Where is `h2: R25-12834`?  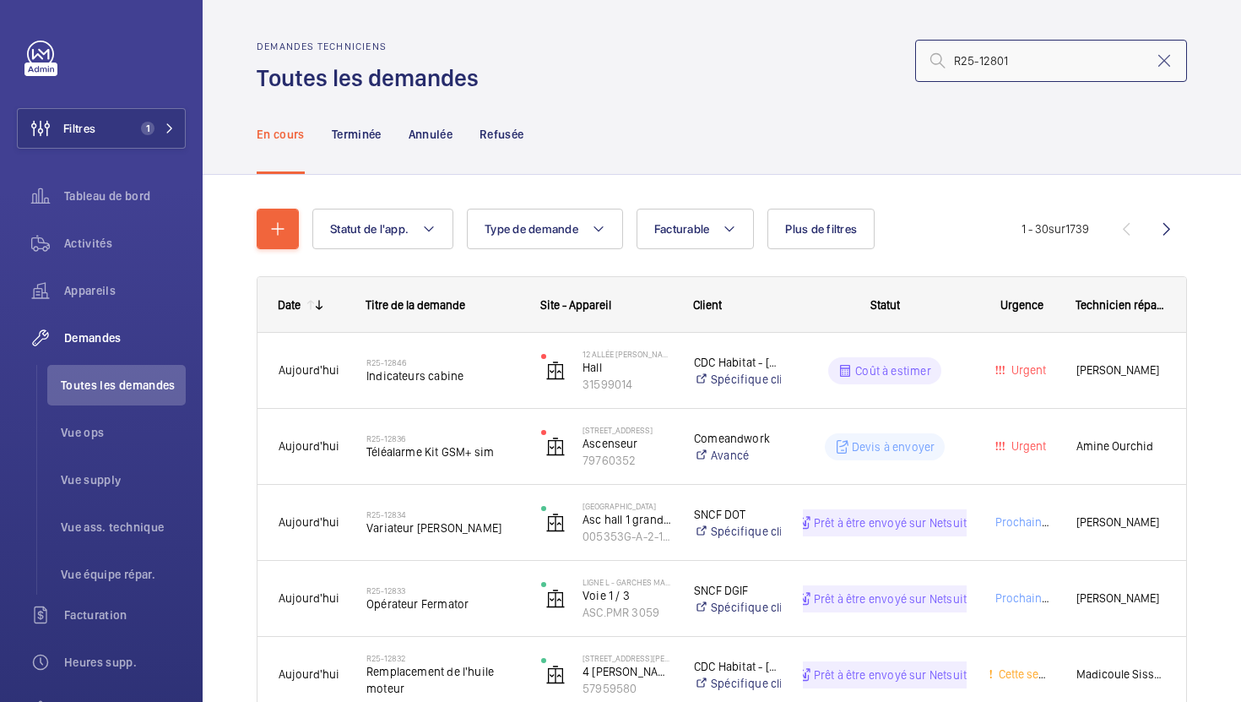
h2: R25-12834 is located at coordinates (443, 514).